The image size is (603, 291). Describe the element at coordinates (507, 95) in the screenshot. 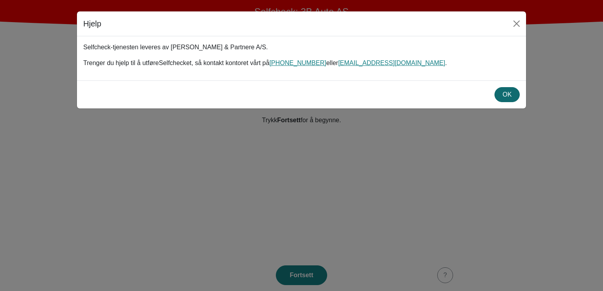

I see `button: OK` at that location.